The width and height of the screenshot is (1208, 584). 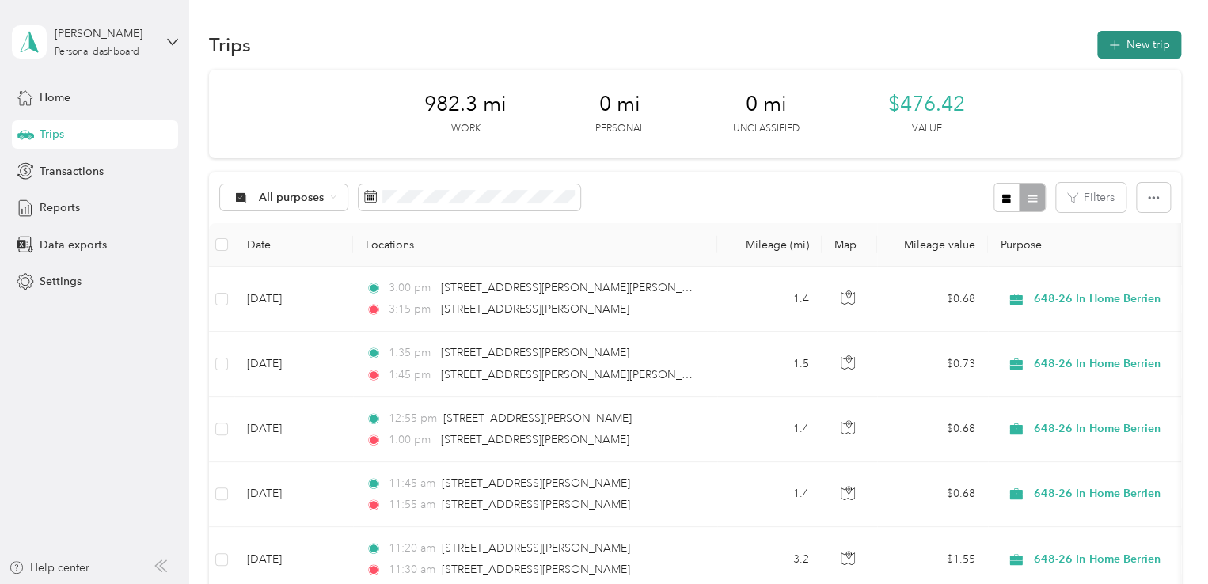 I want to click on span: Home, so click(x=55, y=97).